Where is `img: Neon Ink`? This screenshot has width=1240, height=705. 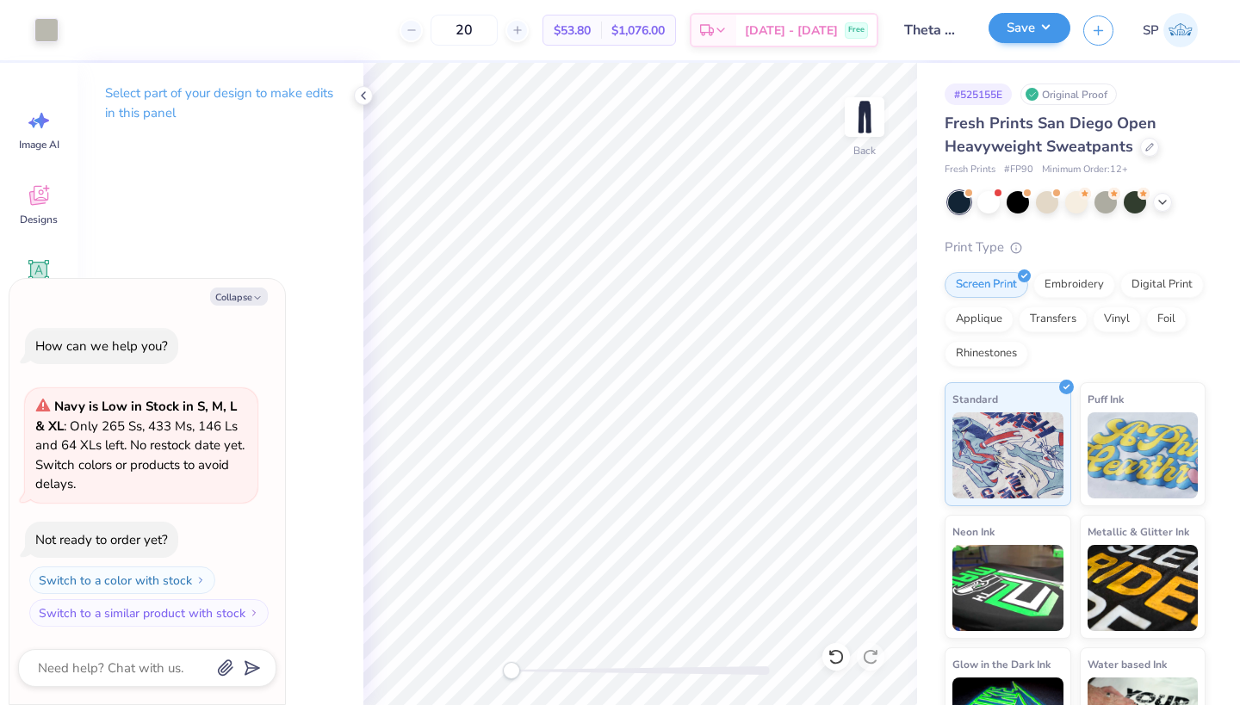
img: Neon Ink is located at coordinates (1007, 588).